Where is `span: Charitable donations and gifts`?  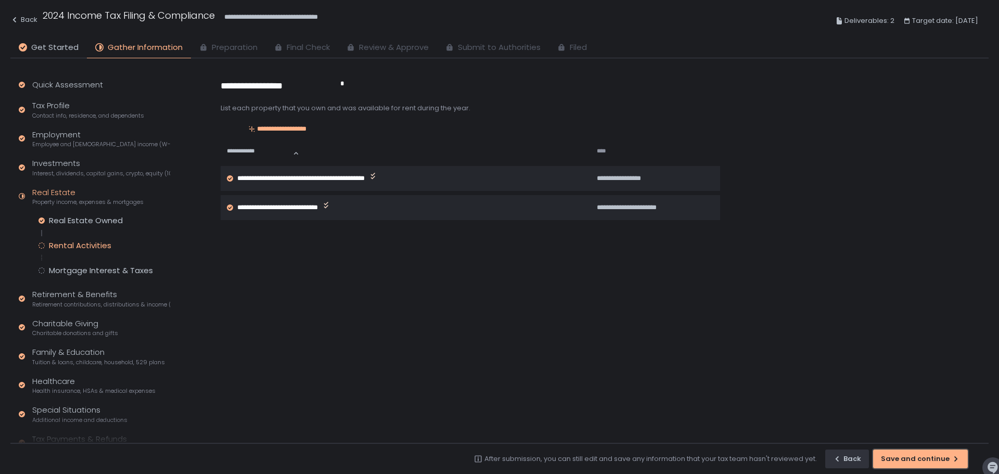 span: Charitable donations and gifts is located at coordinates (75, 333).